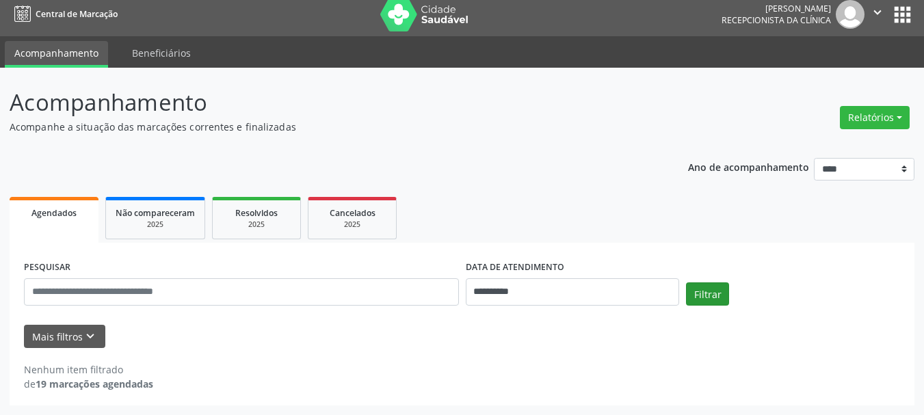 The height and width of the screenshot is (415, 924). What do you see at coordinates (874, 118) in the screenshot?
I see `button: Relatórios` at bounding box center [874, 118].